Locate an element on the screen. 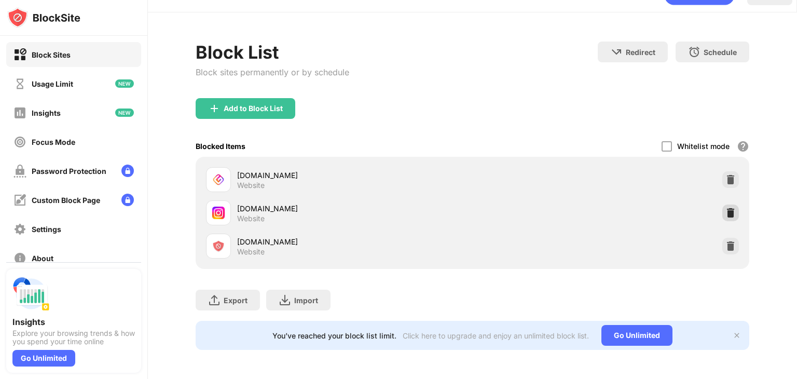 This screenshot has width=797, height=379. img: logo-blocksite.svg is located at coordinates (44, 18).